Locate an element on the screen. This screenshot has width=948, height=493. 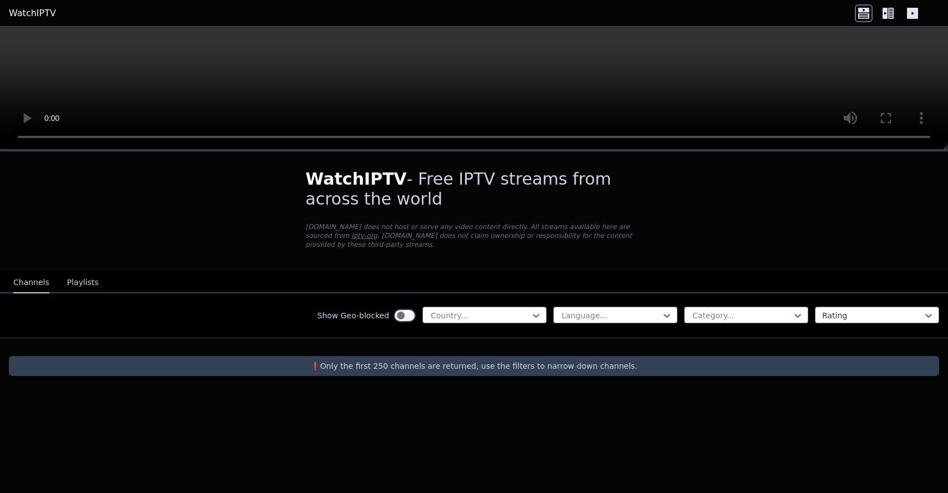
label: Show Geo-blocked is located at coordinates (353, 315).